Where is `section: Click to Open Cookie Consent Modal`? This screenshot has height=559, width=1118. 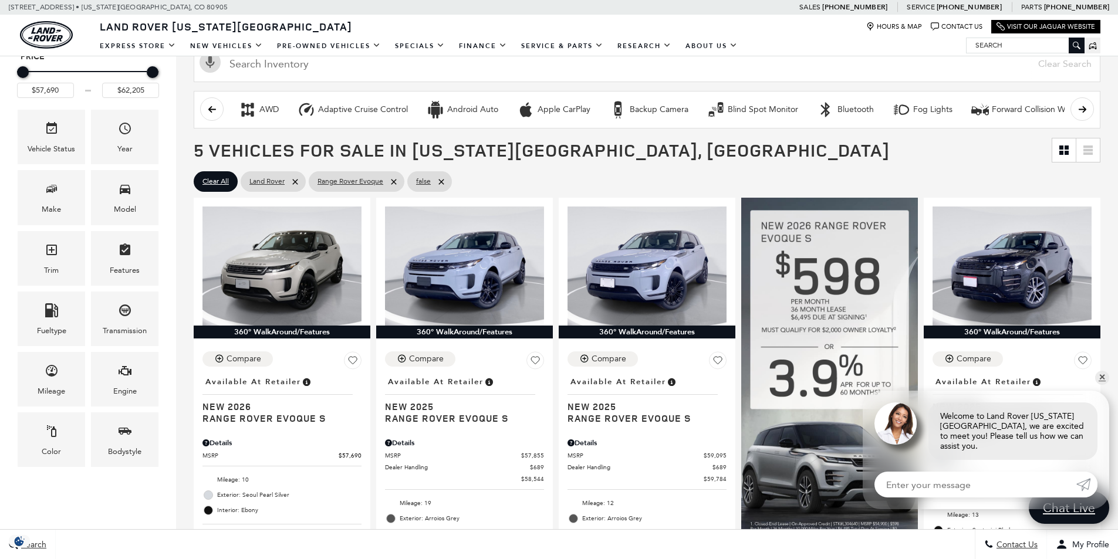
section: Click to Open Cookie Consent Modal is located at coordinates (19, 541).